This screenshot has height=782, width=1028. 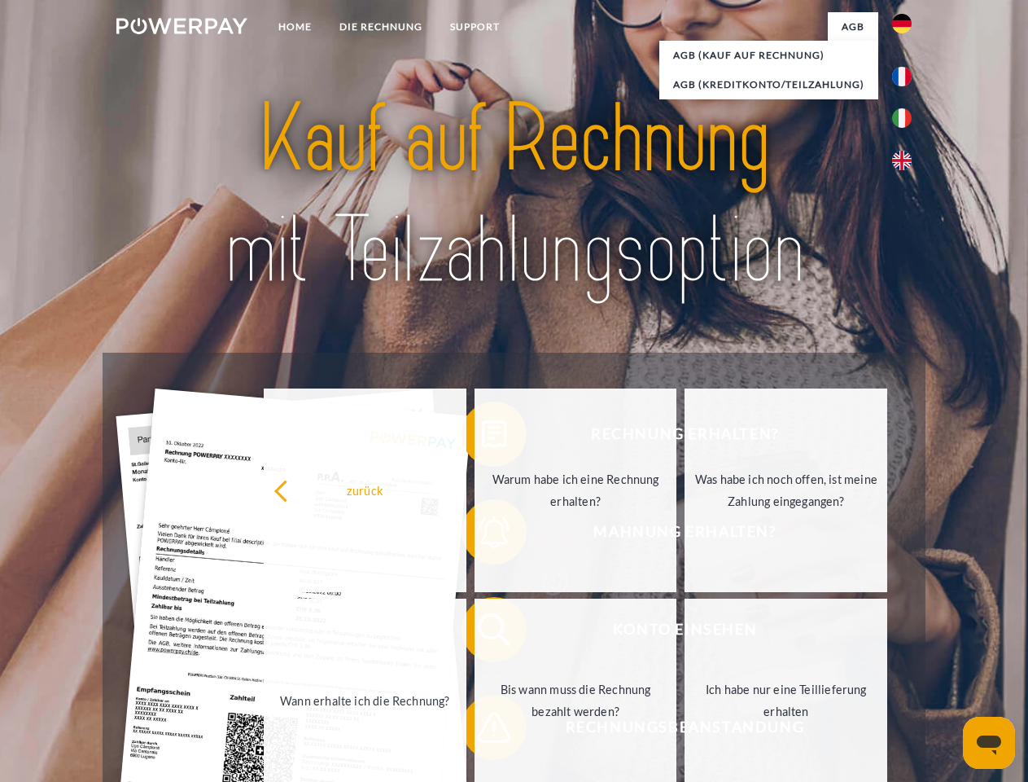 I want to click on img: en, so click(x=902, y=160).